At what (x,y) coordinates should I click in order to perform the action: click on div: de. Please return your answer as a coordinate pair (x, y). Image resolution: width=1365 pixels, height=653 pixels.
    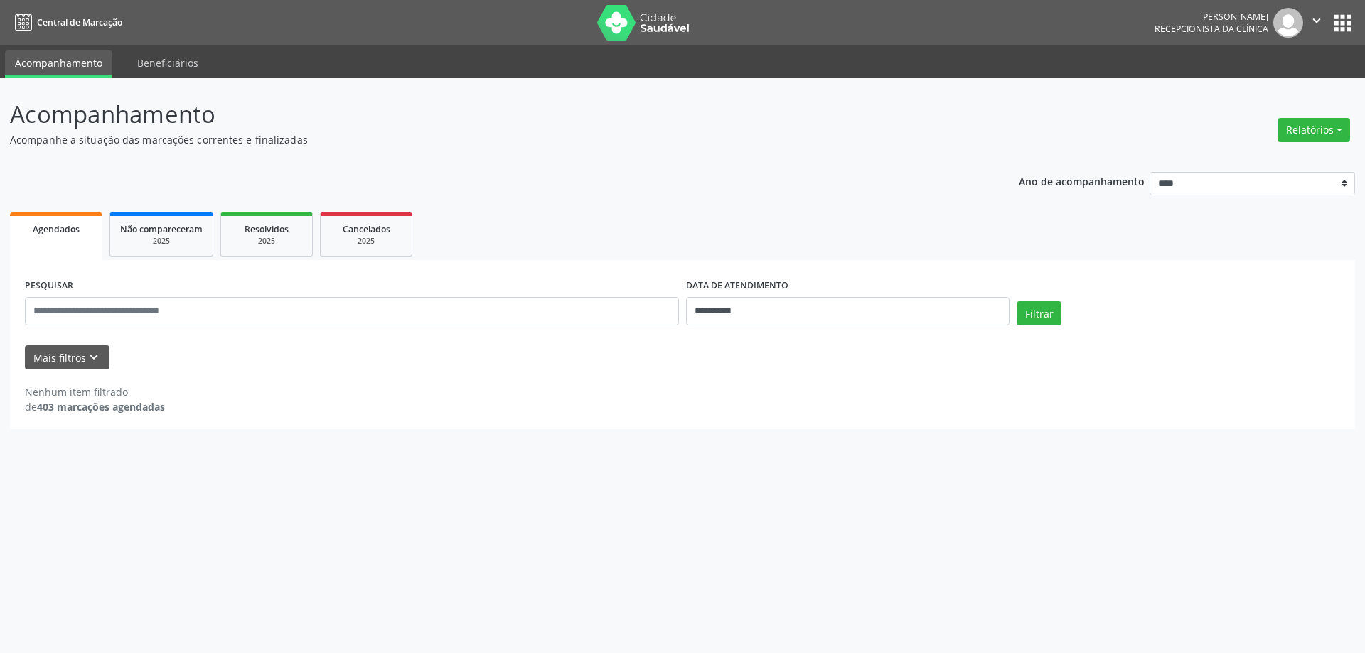
    Looking at the image, I should click on (95, 407).